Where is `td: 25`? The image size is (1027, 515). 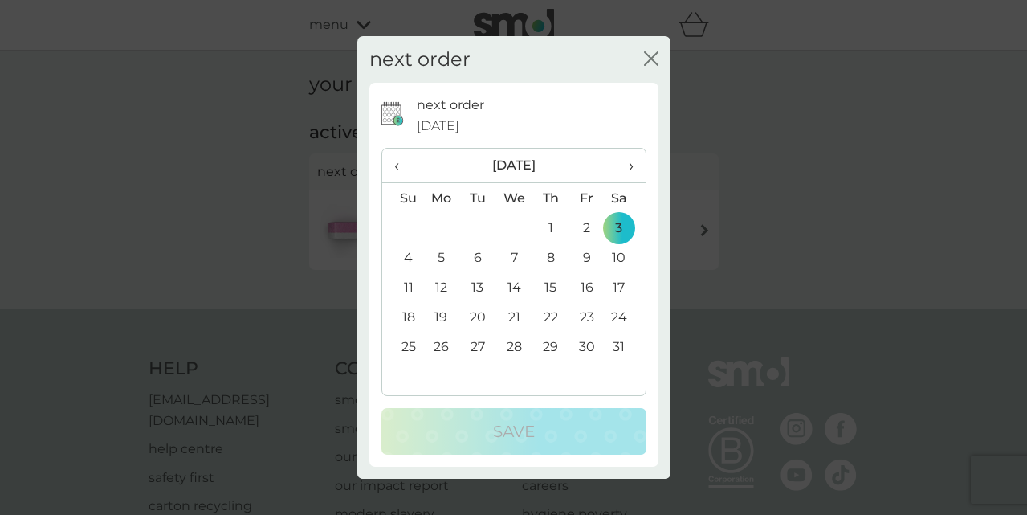
td: 25 is located at coordinates (402, 346).